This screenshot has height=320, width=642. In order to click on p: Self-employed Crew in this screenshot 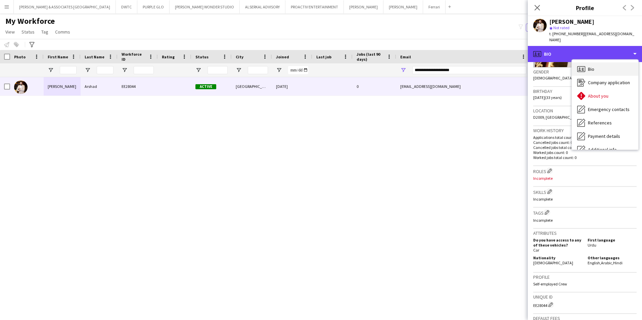, I will do `click(585, 284)`.